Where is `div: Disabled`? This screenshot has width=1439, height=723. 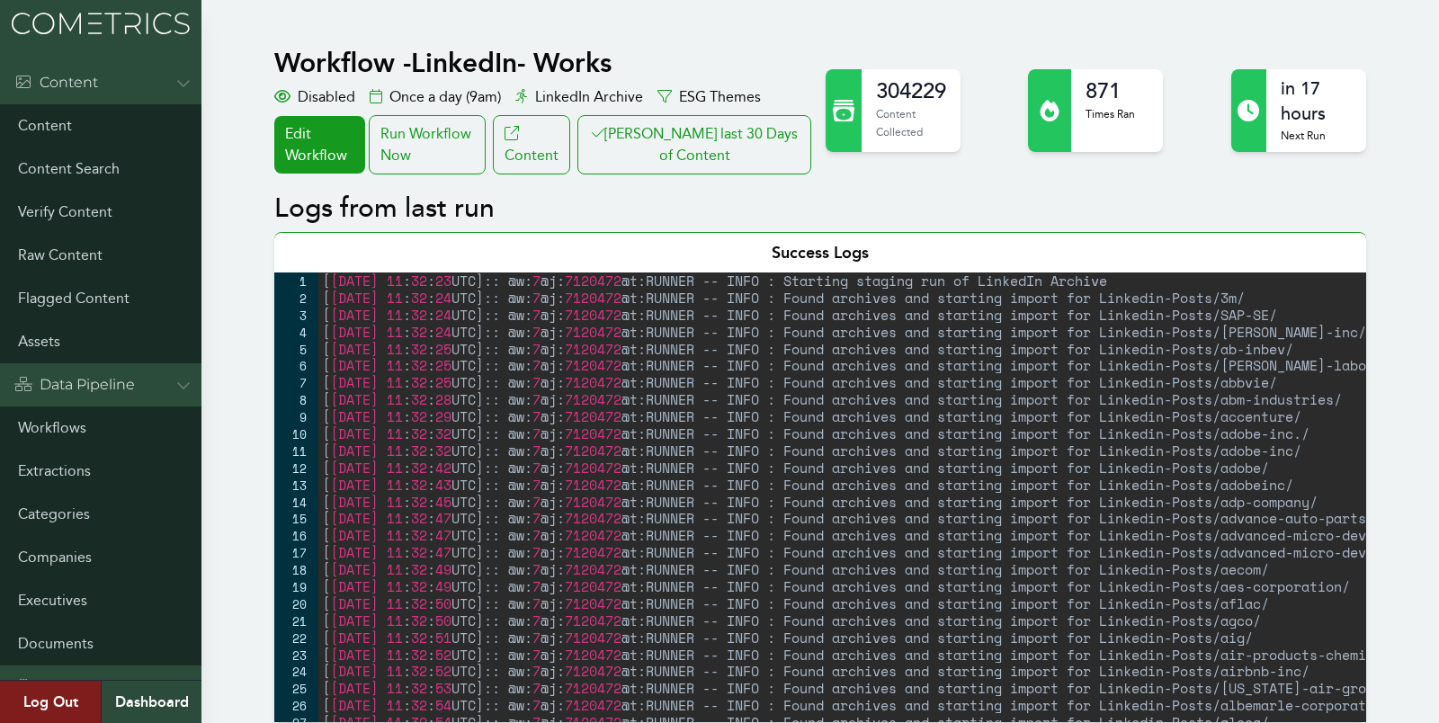
div: Disabled is located at coordinates (315, 97).